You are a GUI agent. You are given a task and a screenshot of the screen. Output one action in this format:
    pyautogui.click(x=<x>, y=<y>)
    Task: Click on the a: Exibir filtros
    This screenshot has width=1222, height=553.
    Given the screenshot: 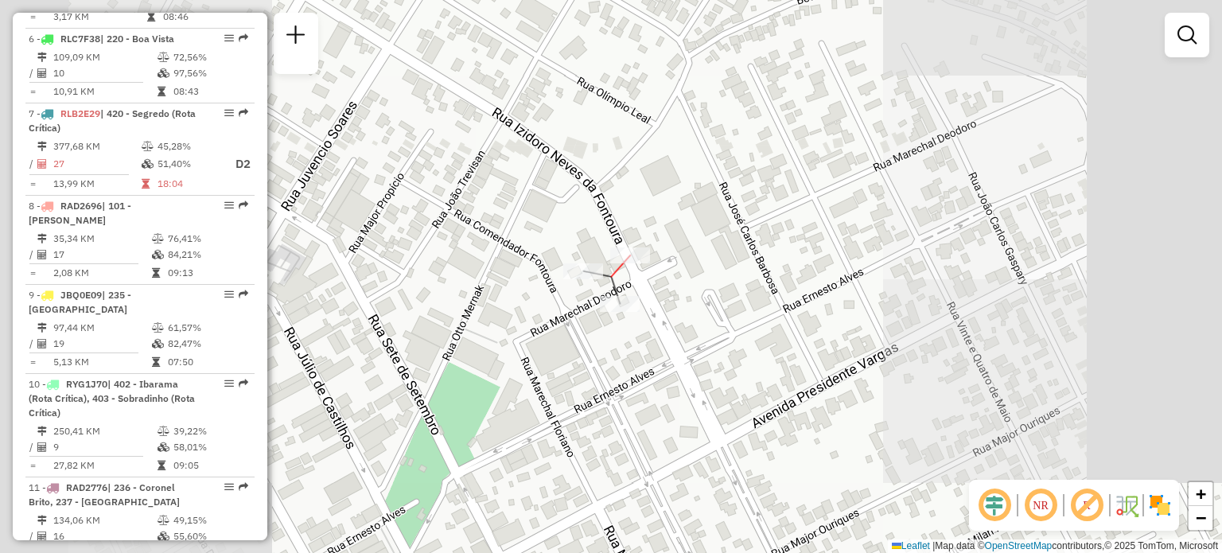 What is the action you would take?
    pyautogui.click(x=1187, y=35)
    